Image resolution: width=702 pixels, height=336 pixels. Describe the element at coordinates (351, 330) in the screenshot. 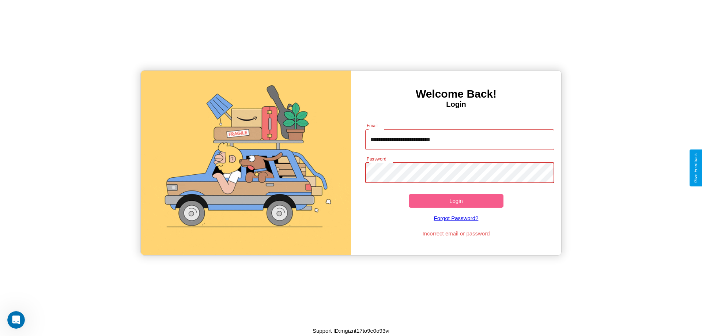

I see `p: Support ID: mgiznt17to9e0o93vi` at that location.